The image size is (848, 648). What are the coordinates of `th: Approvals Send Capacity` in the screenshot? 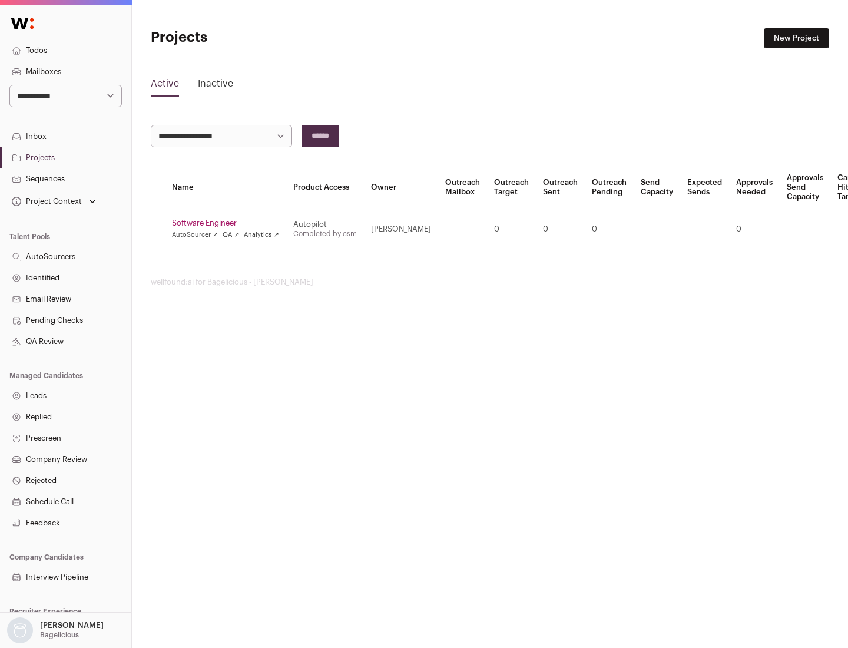 It's located at (805, 187).